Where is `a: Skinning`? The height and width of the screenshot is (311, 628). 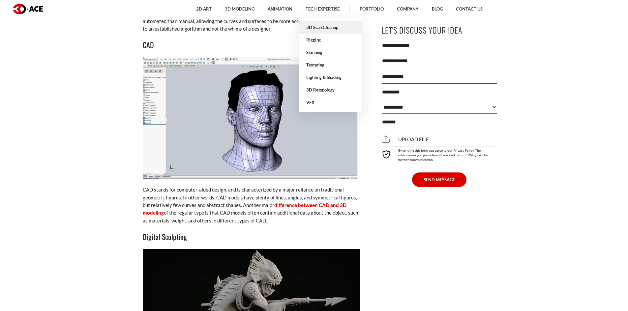 a: Skinning is located at coordinates (331, 52).